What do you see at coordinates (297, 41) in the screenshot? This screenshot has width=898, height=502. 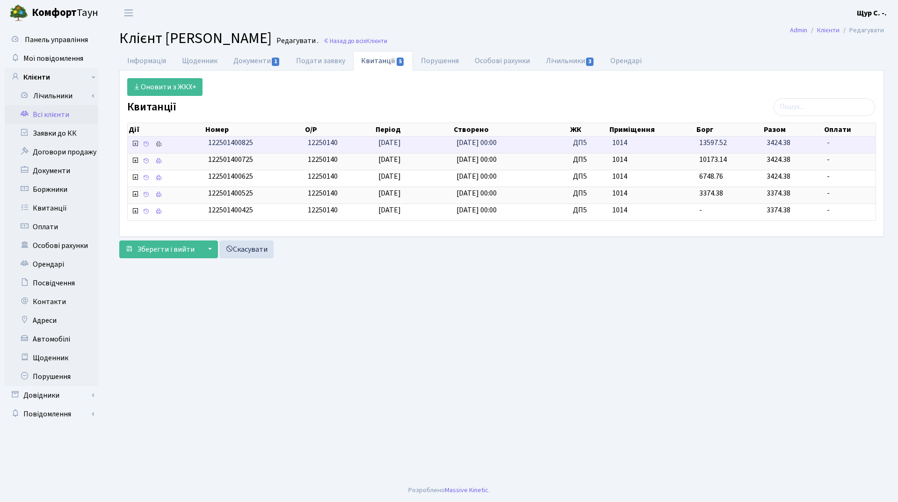 I see `small: Редагувати .` at bounding box center [297, 41].